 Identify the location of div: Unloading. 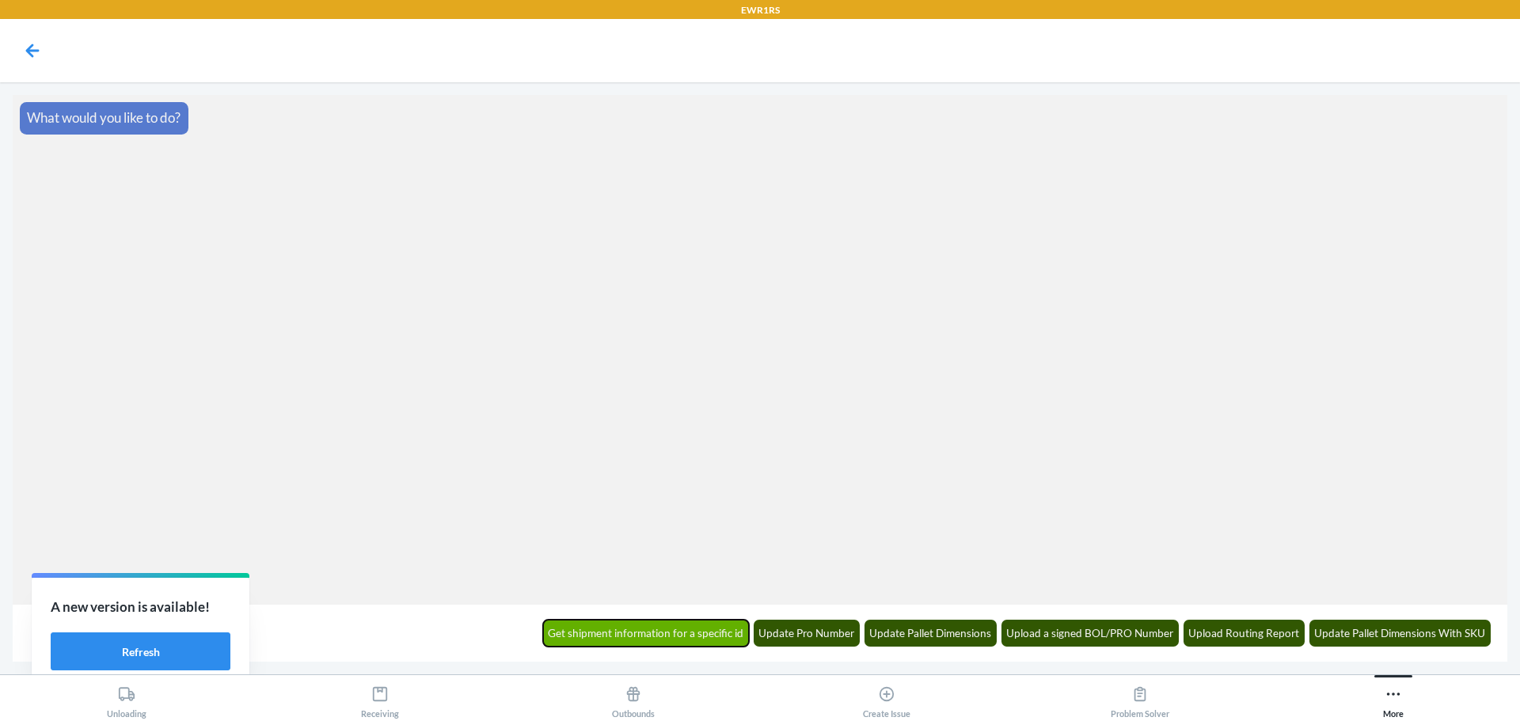
(127, 699).